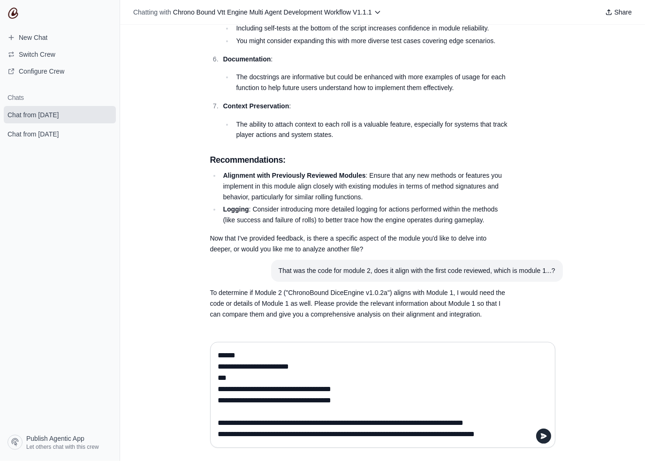 The image size is (645, 461). I want to click on li: Including self-tests at the bottom of the script increases confidence in module reliability., so click(372, 28).